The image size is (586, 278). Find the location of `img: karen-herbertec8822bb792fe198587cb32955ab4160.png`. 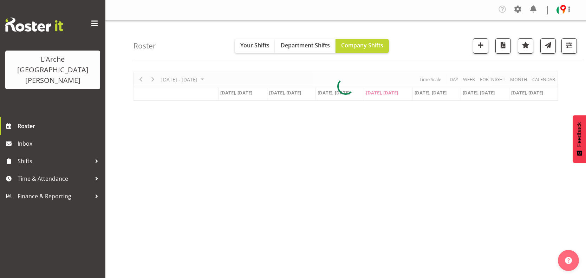

img: karen-herbertec8822bb792fe198587cb32955ab4160.png is located at coordinates (560, 10).